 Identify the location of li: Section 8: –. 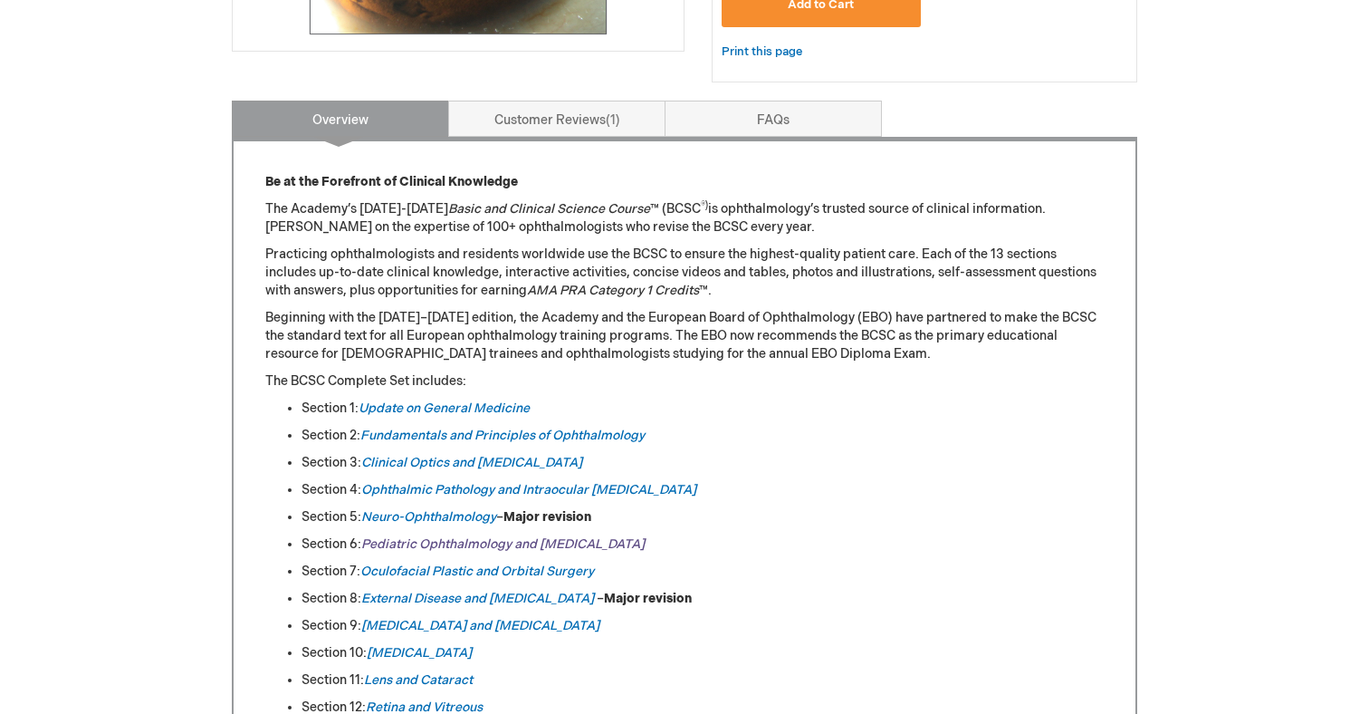
(703, 599).